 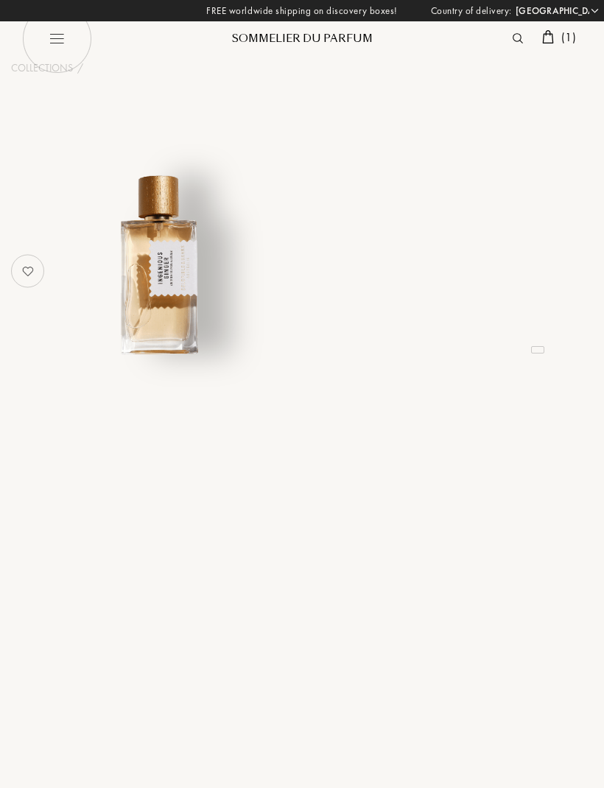 I want to click on div: Sommelier du Parfum, so click(x=302, y=38).